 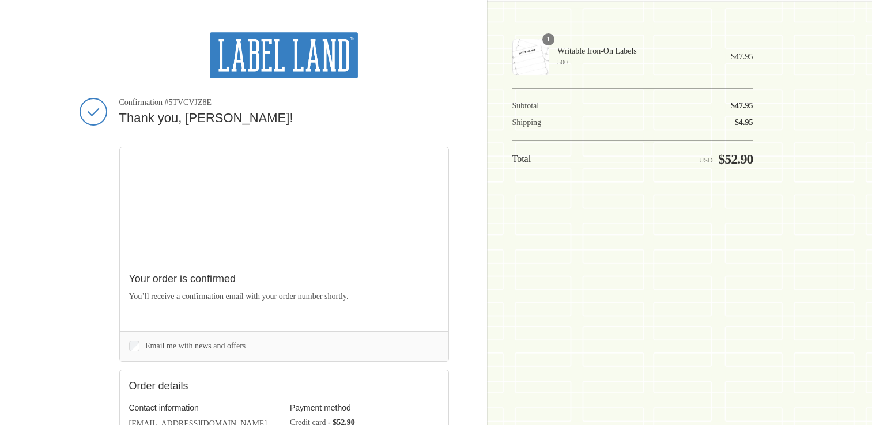 I want to click on div: Google map displaying pin point of shipping address: Aurora, Illinois, so click(x=284, y=205).